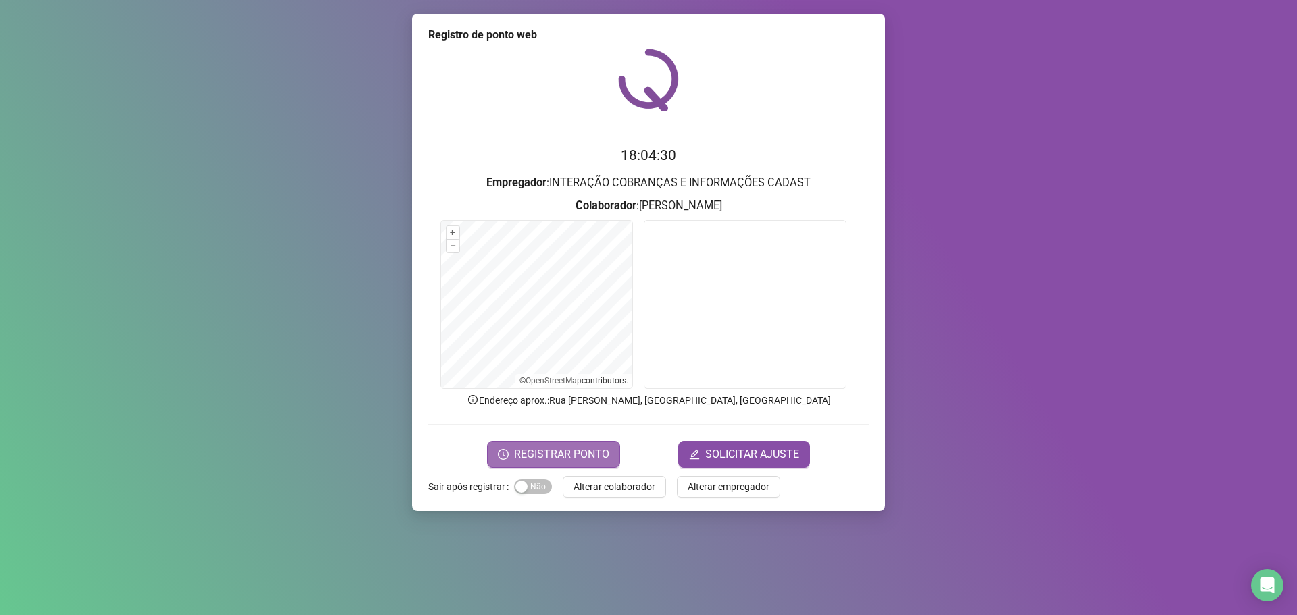  What do you see at coordinates (728, 487) in the screenshot?
I see `span: Alterar empregador` at bounding box center [728, 487].